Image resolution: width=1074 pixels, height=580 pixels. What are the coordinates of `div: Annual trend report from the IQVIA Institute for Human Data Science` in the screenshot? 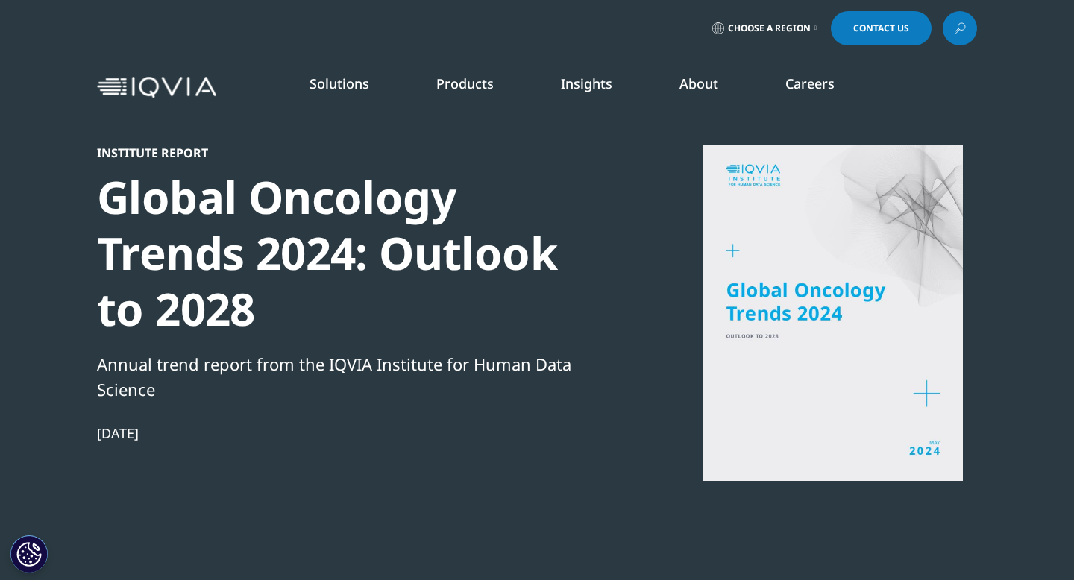 It's located at (353, 377).